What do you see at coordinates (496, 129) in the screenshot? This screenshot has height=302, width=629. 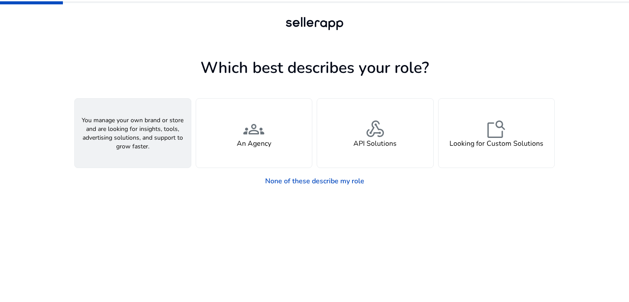 I see `span: feature_search` at bounding box center [496, 129].